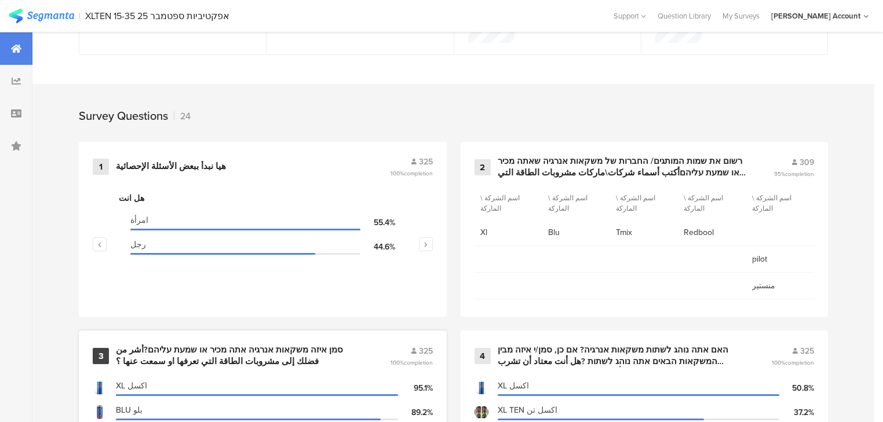  I want to click on img: d3718dnoaommpf.cloudfront.net%2Fitem%2F9c53c620e20bd538af40.jpg, so click(481, 412).